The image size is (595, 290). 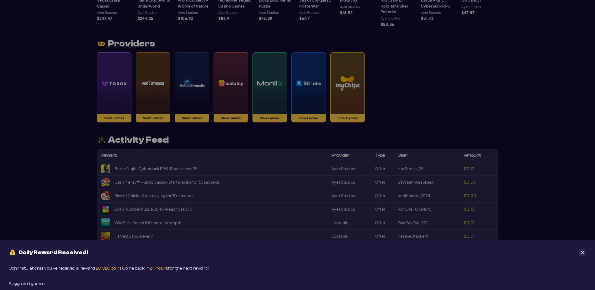 What do you see at coordinates (27, 283) in the screenshot?
I see `div: Suggested games:` at bounding box center [27, 283].